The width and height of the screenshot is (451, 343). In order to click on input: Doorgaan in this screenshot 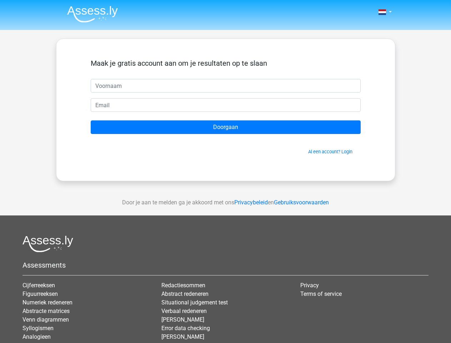, I will do `click(226, 127)`.